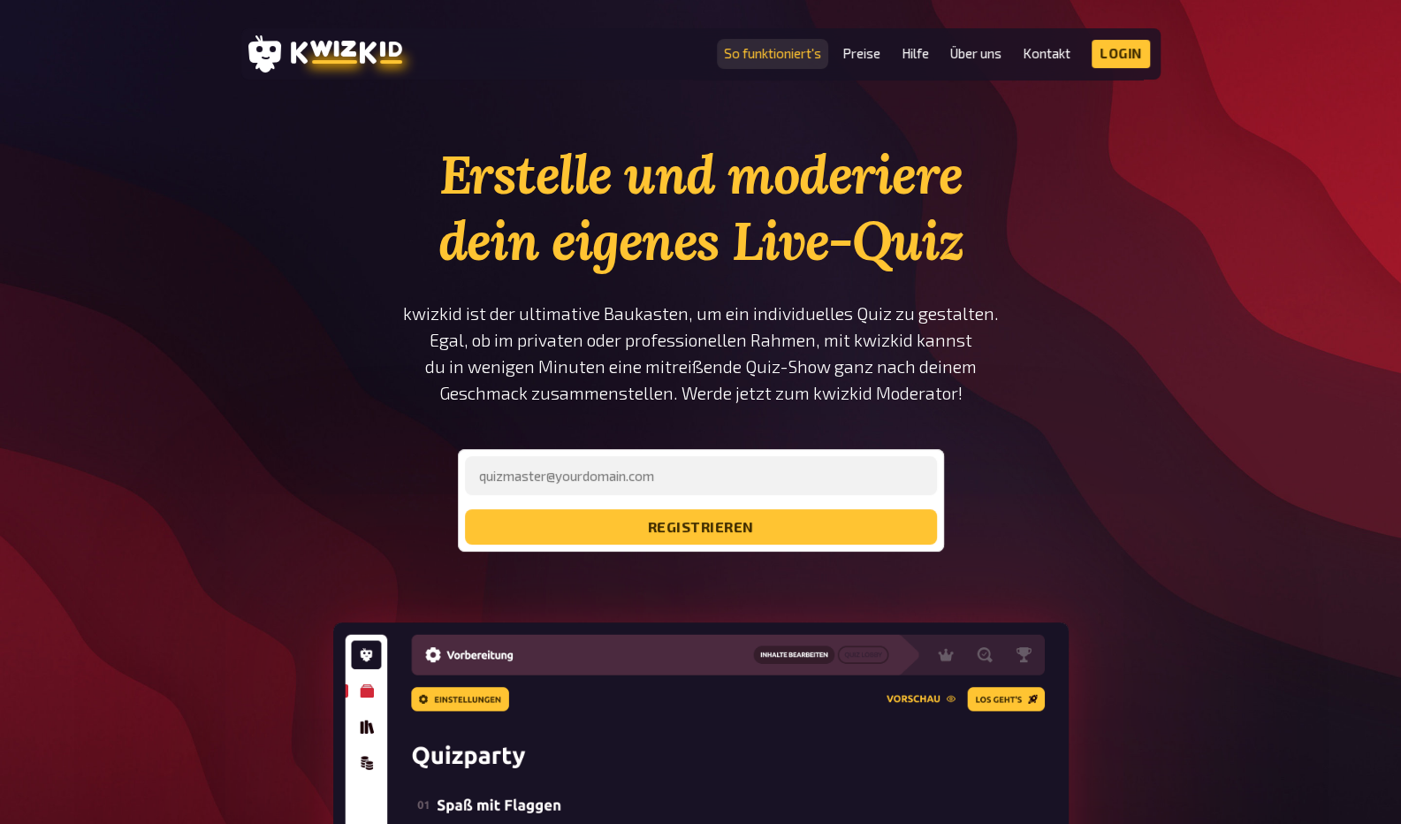 The image size is (1401, 824). Describe the element at coordinates (701, 208) in the screenshot. I see `h1: Erstelle und moderiere dein eigenes Live-Quiz` at that location.